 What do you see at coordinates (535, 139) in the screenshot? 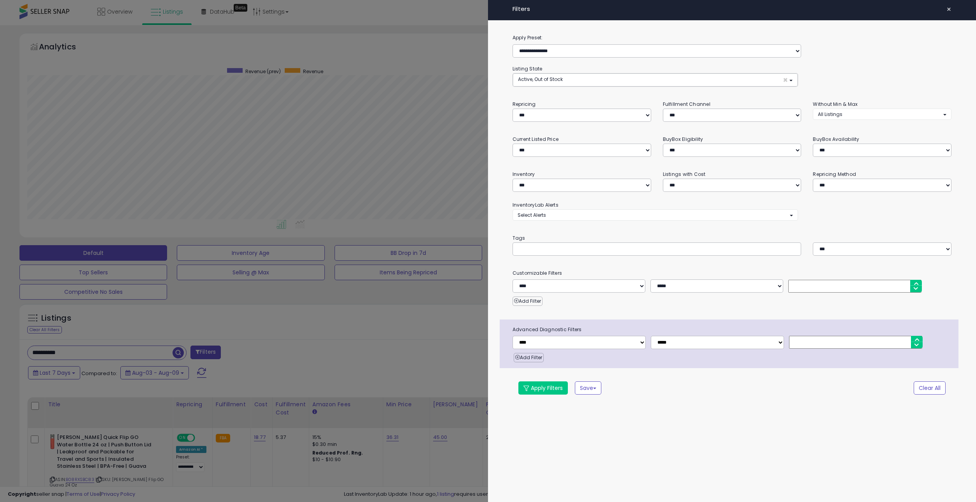
I see `small: Current Listed Price` at bounding box center [535, 139].